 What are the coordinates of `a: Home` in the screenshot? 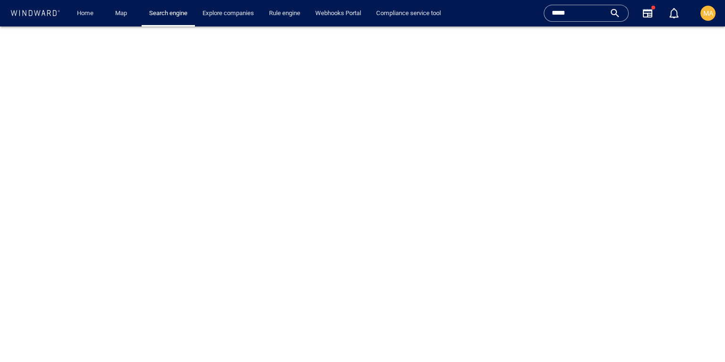 It's located at (85, 13).